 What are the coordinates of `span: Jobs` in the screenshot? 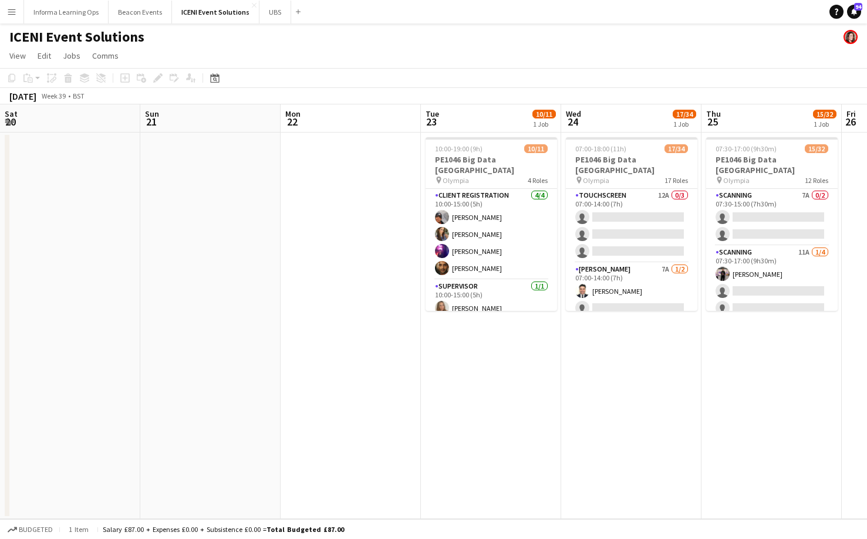 It's located at (72, 56).